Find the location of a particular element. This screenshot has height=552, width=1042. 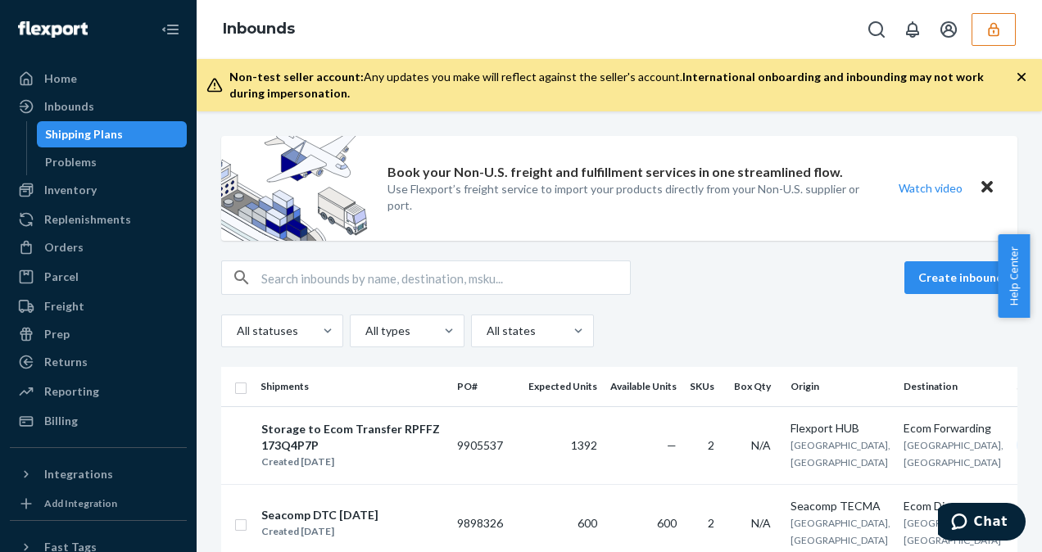

th: Shipments is located at coordinates (352, 387).